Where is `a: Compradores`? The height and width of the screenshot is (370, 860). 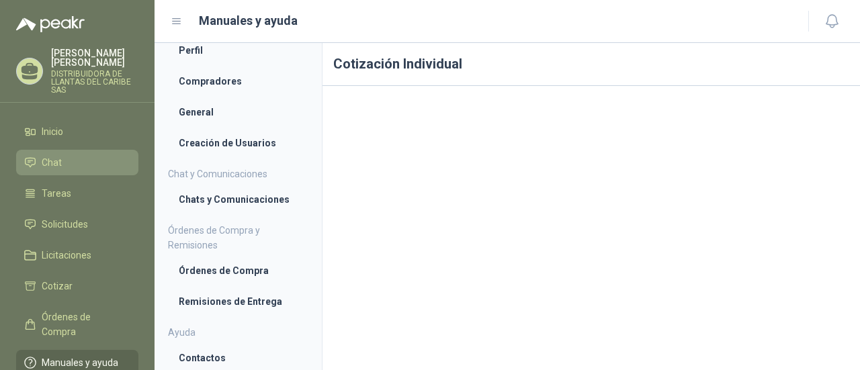 a: Compradores is located at coordinates (238, 81).